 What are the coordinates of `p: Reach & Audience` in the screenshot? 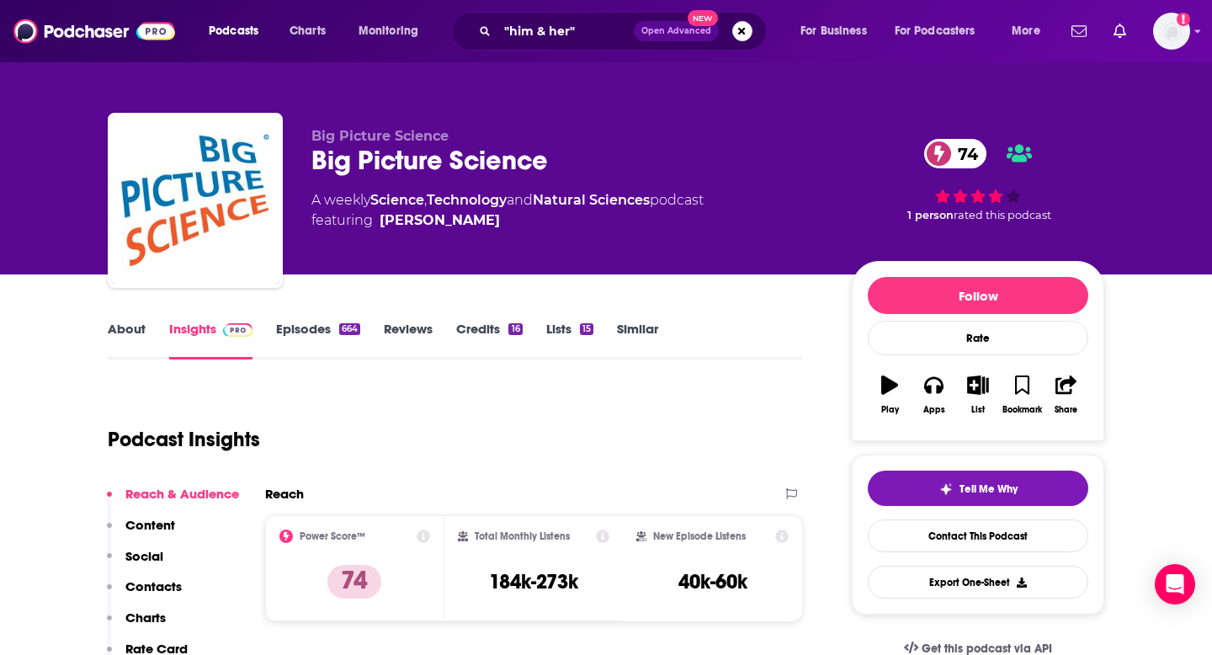 It's located at (182, 493).